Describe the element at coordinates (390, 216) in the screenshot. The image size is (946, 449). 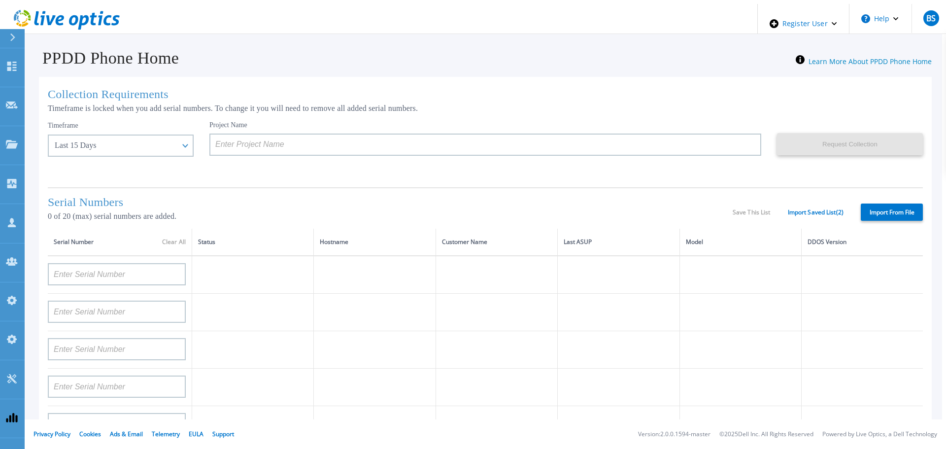
I see `p: 0 of 20 (max) serial numbers are added.` at that location.